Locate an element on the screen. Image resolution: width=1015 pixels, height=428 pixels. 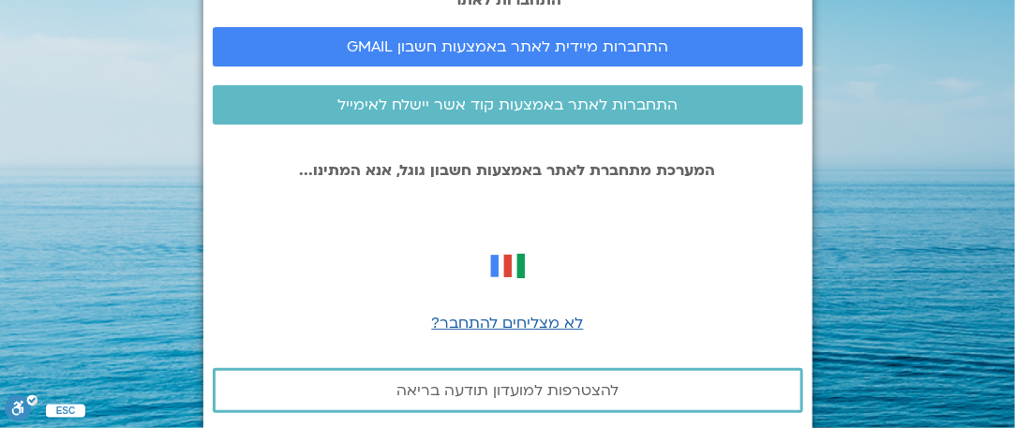
span: התחברות מיידית לאתר באמצעות חשבון GMAIL is located at coordinates (507, 47).